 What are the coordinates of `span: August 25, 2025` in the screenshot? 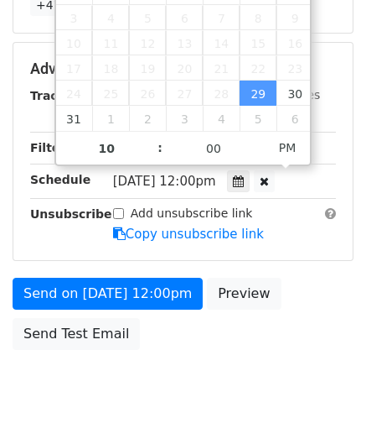 It's located at (111, 93).